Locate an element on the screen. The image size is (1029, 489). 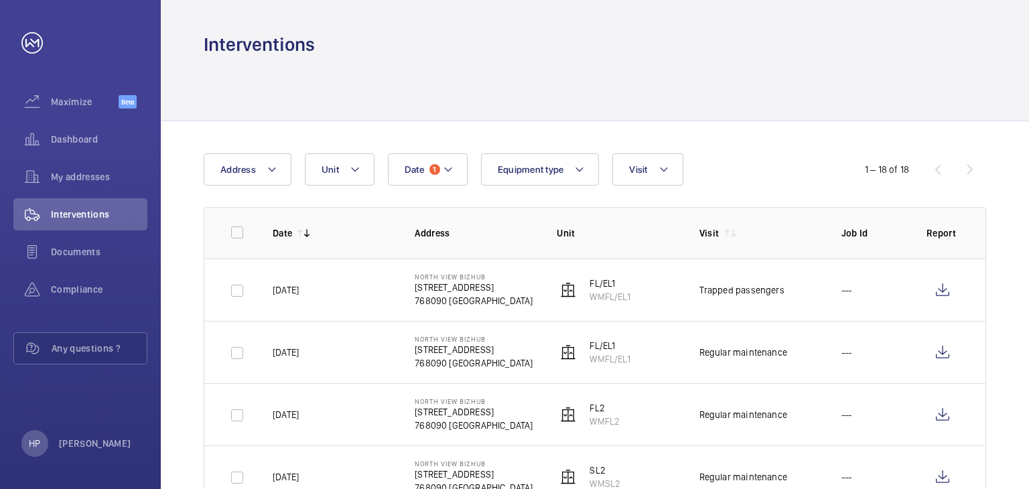
p: Address is located at coordinates (475, 233).